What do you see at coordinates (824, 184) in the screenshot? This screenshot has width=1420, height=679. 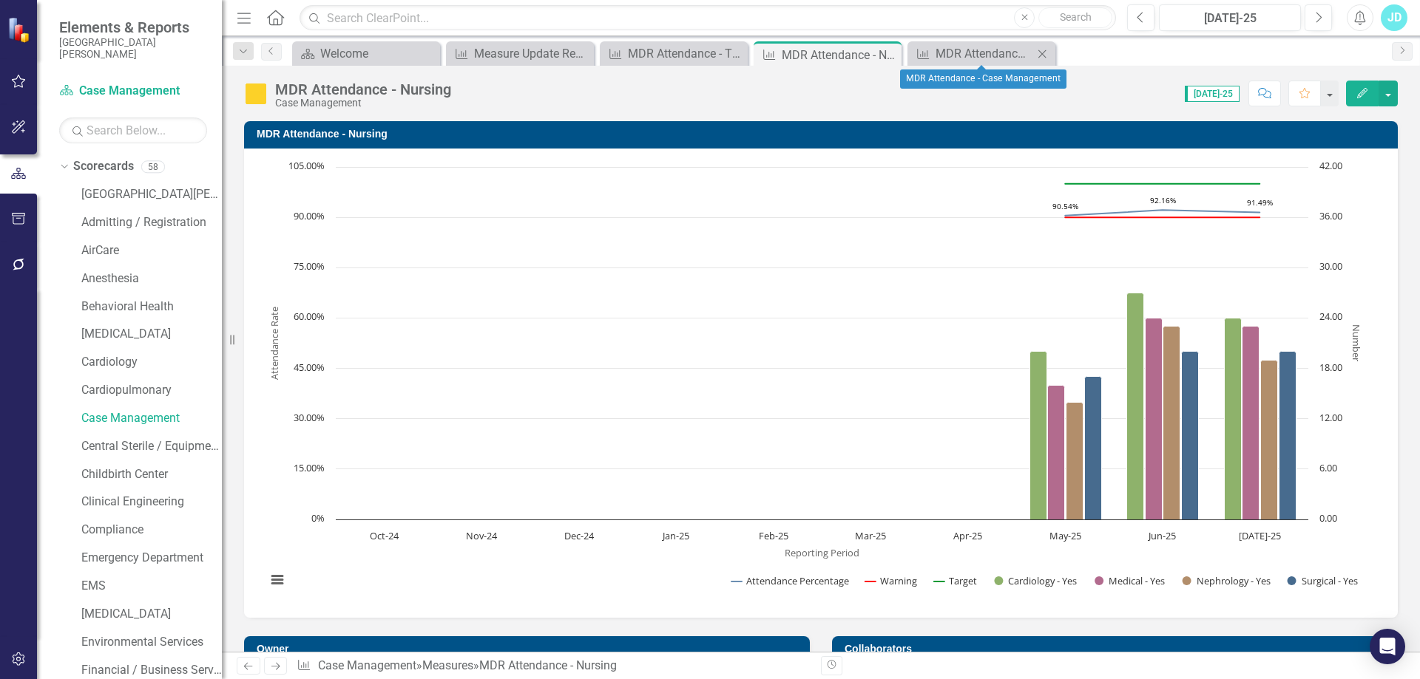 I see `g: Target, series 3 of 7. Line with 10 data points. Y axis, Attendance Rate.` at bounding box center [824, 184].